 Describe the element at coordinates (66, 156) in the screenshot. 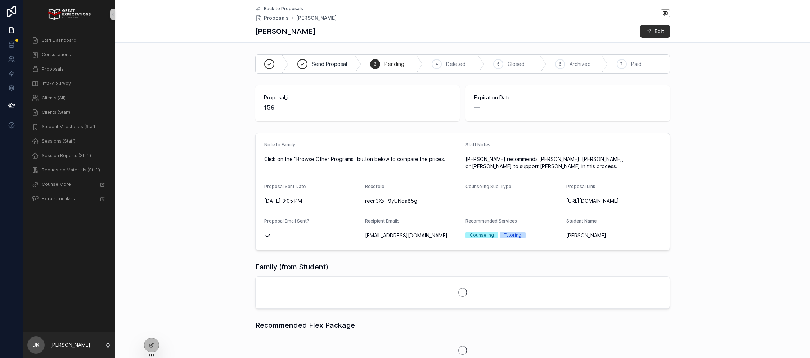

I see `span: Session Reports (Staff)` at that location.